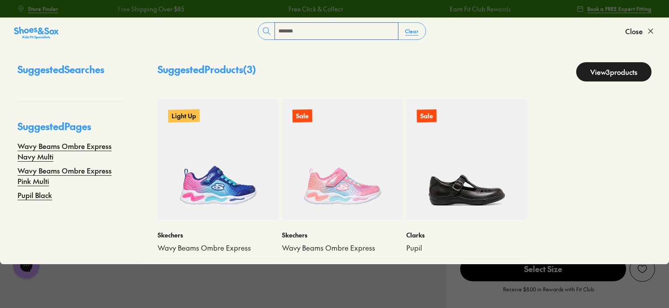 The image size is (669, 308). Describe the element at coordinates (38, 9) in the screenshot. I see `a: Store Finder` at that location.